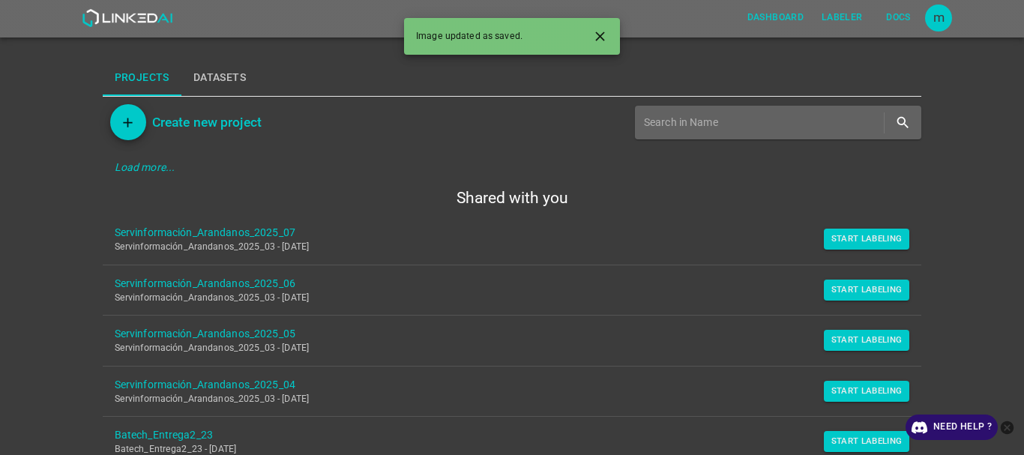 Image resolution: width=1024 pixels, height=455 pixels. I want to click on a: Add, so click(128, 122).